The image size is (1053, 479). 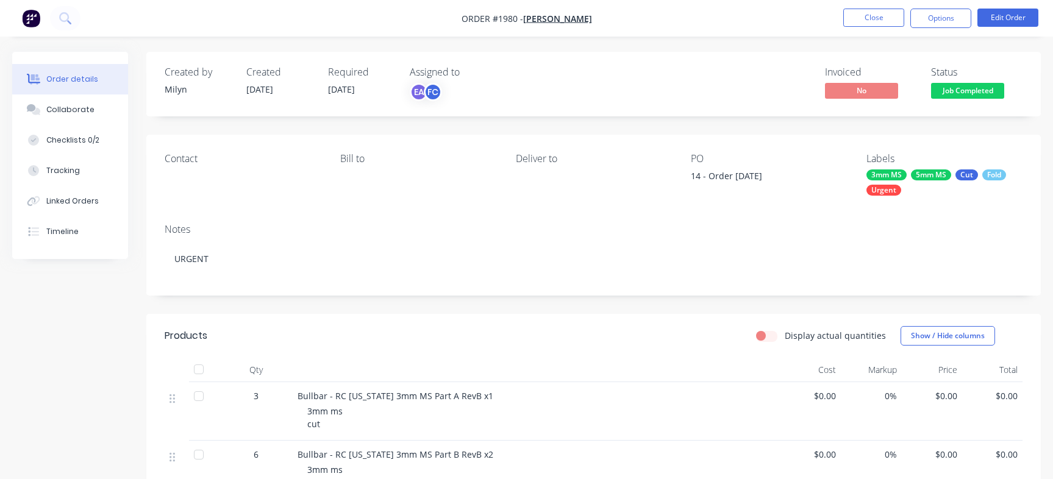 What do you see at coordinates (72, 79) in the screenshot?
I see `div: Order details` at bounding box center [72, 79].